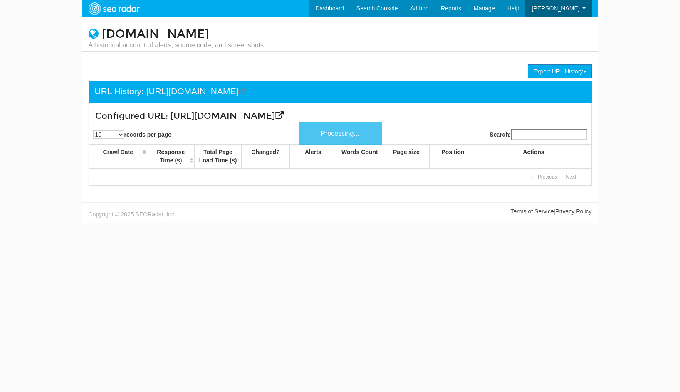 Image resolution: width=680 pixels, height=392 pixels. I want to click on button: Export URL History, so click(559, 71).